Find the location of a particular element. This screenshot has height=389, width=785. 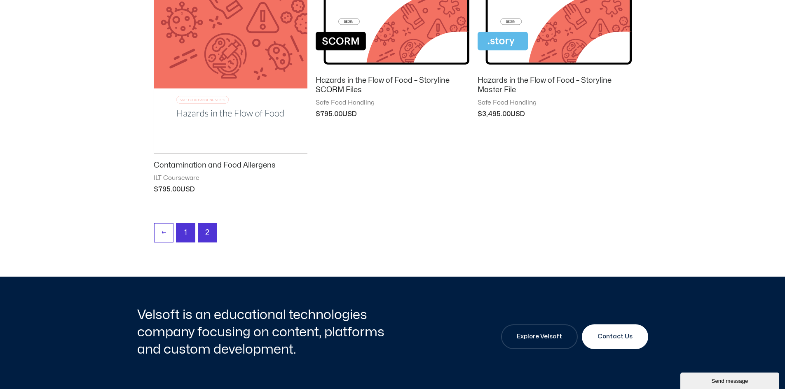

h2: Hazards in the Flow of Food – Storyline Master File is located at coordinates (554, 85).